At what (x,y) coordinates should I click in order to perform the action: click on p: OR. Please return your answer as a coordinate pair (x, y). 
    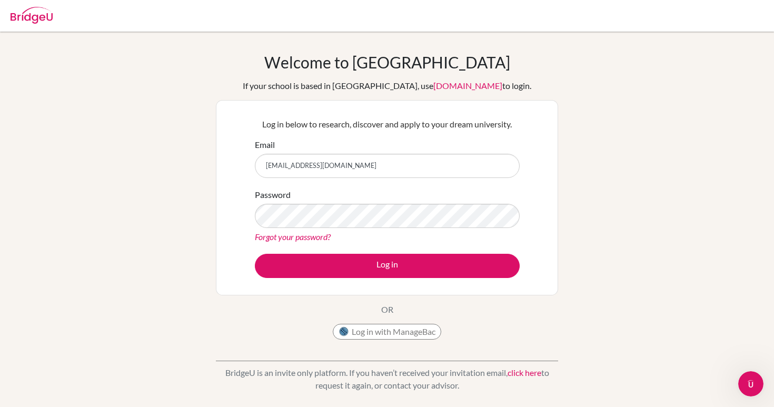
    Looking at the image, I should click on (387, 310).